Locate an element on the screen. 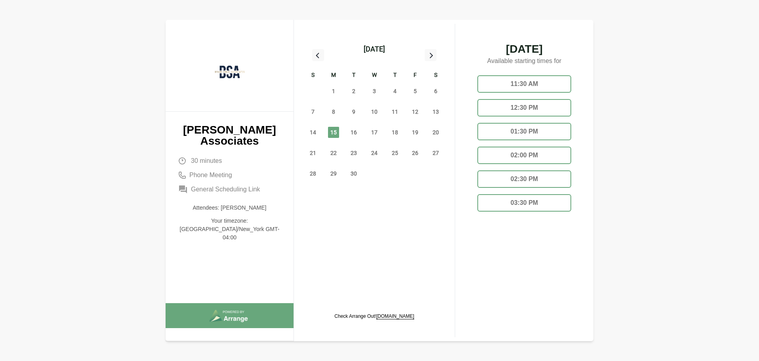 This screenshot has height=361, width=759. span: Sunday, September 14, 2025 is located at coordinates (313, 132).